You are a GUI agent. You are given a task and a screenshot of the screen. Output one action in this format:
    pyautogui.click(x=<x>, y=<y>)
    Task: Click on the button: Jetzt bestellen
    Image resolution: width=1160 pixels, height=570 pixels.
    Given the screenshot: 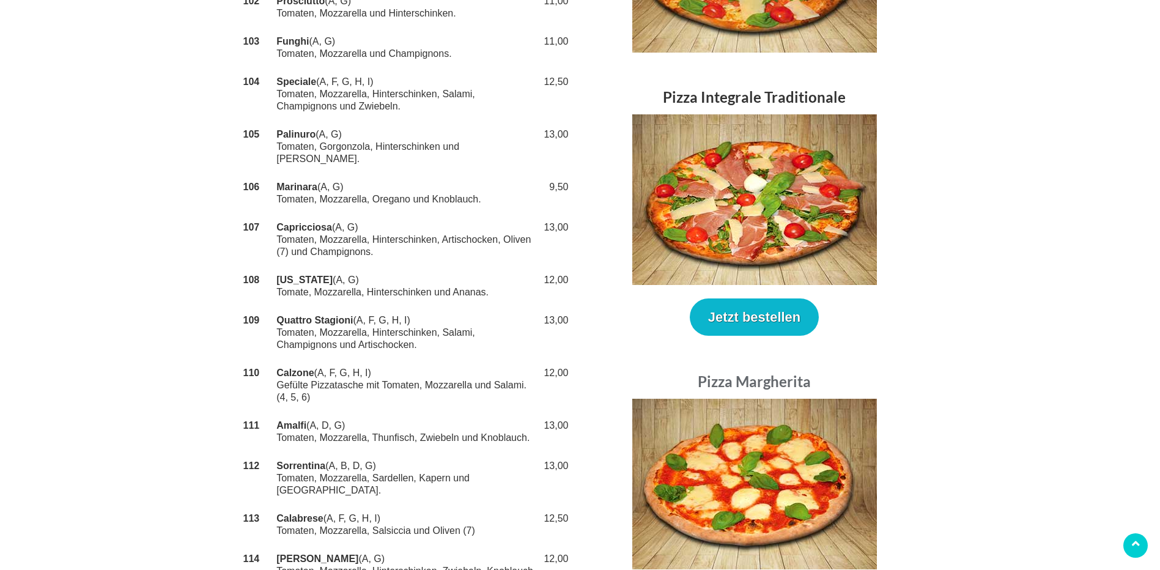 What is the action you would take?
    pyautogui.click(x=755, y=317)
    